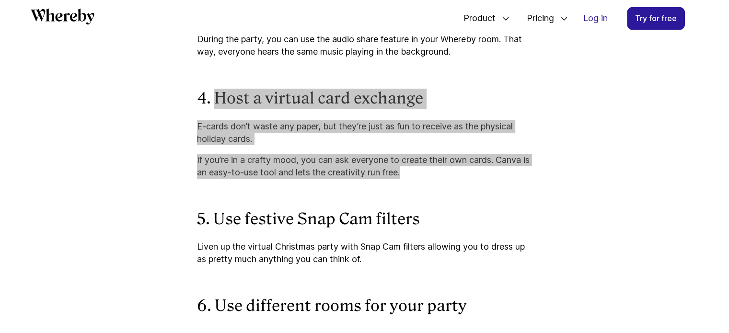  What do you see at coordinates (332, 306) in the screenshot?
I see `strong: 6. Use different rooms for your party` at bounding box center [332, 306].